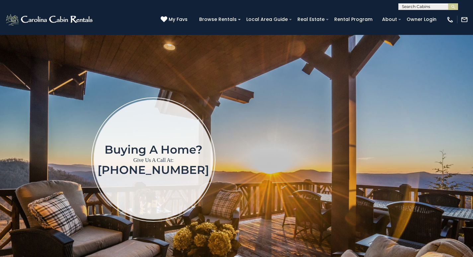  What do you see at coordinates (421, 19) in the screenshot?
I see `a: Owner Login` at bounding box center [421, 19].